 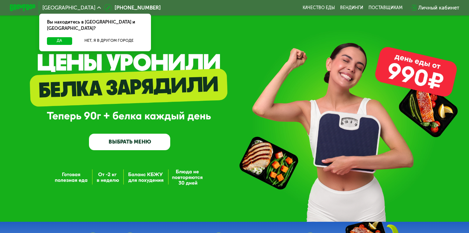 I want to click on a: Вендинги, so click(x=352, y=8).